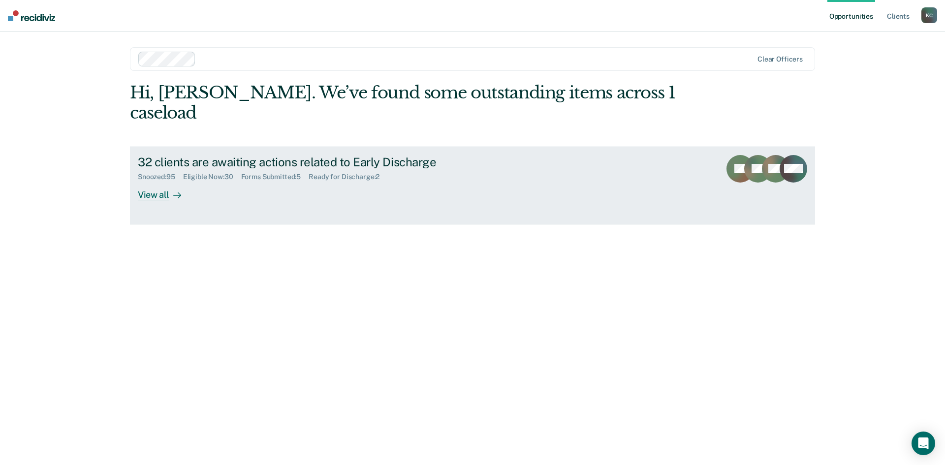  I want to click on div: Open Intercom Messenger, so click(923, 443).